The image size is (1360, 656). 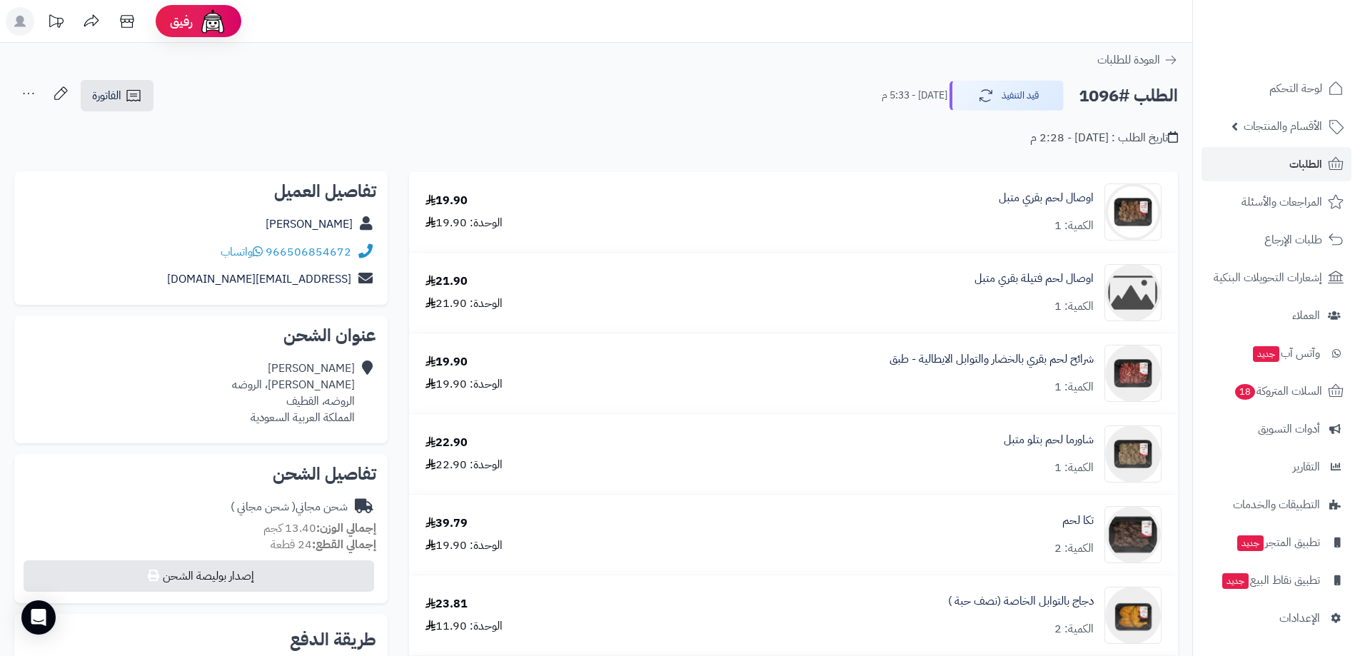 I want to click on div: الوحدة: 22.90, so click(x=464, y=465).